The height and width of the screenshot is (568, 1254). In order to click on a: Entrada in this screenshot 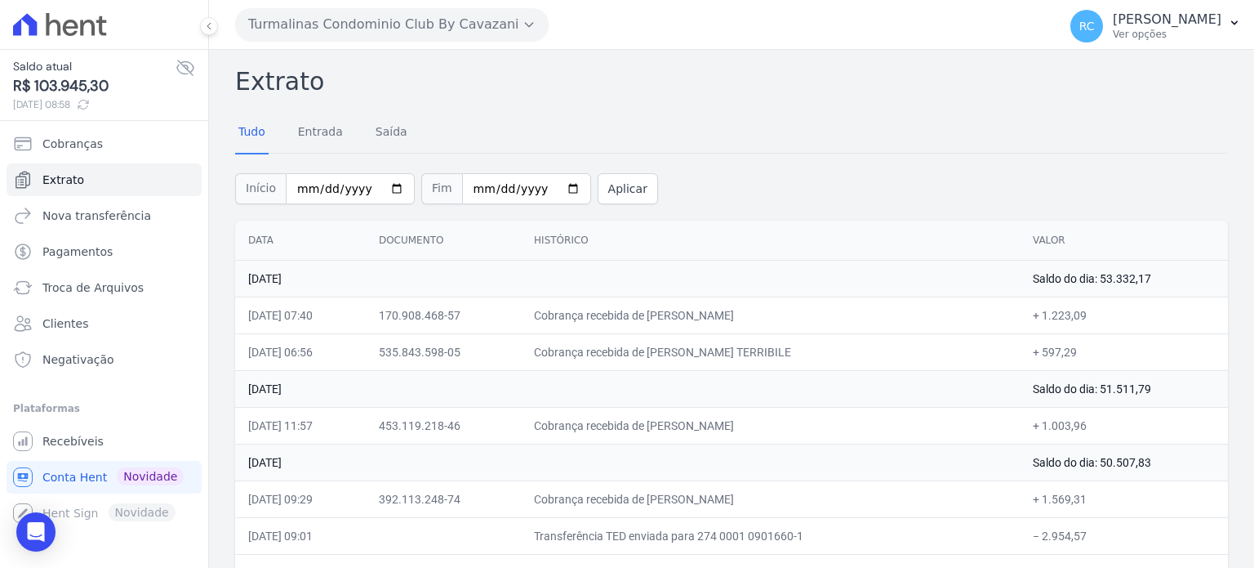, I will do `click(320, 133)`.